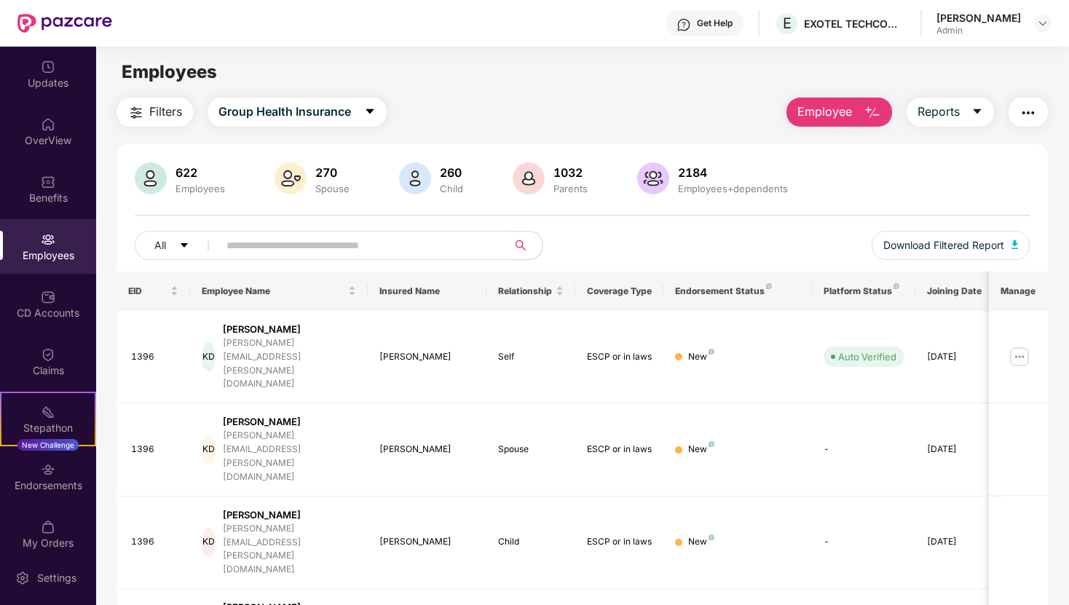  Describe the element at coordinates (737, 291) in the screenshot. I see `div: Endorsement Status` at that location.